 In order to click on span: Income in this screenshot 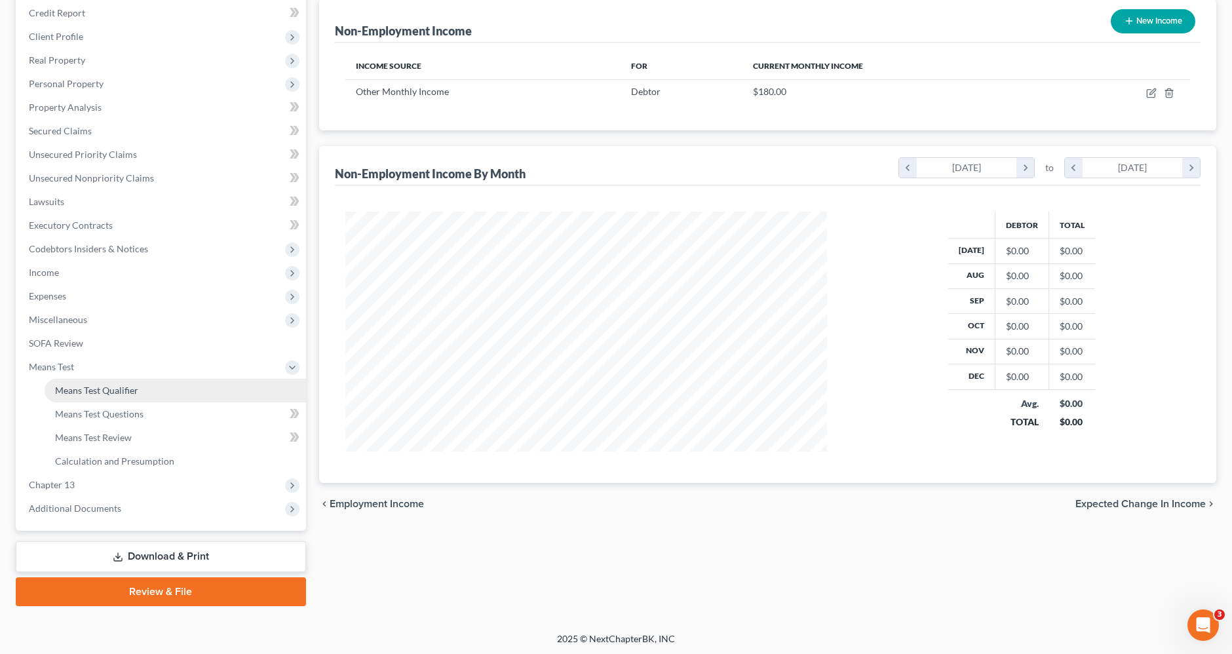, I will do `click(44, 272)`.